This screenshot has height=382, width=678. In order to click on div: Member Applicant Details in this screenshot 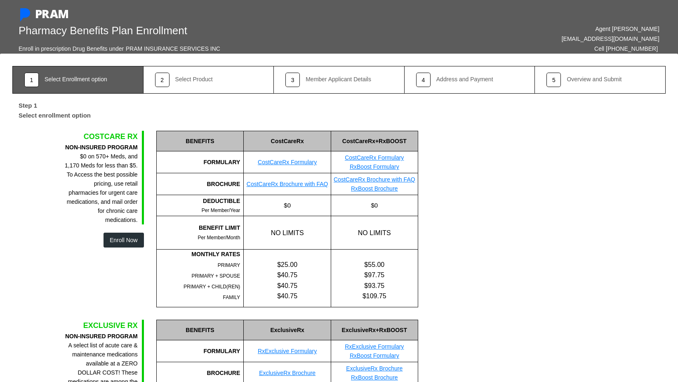, I will do `click(338, 79)`.